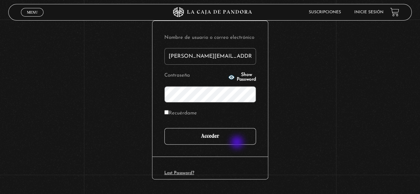 The height and width of the screenshot is (194, 420). I want to click on a: View your shopping cart, so click(394, 12).